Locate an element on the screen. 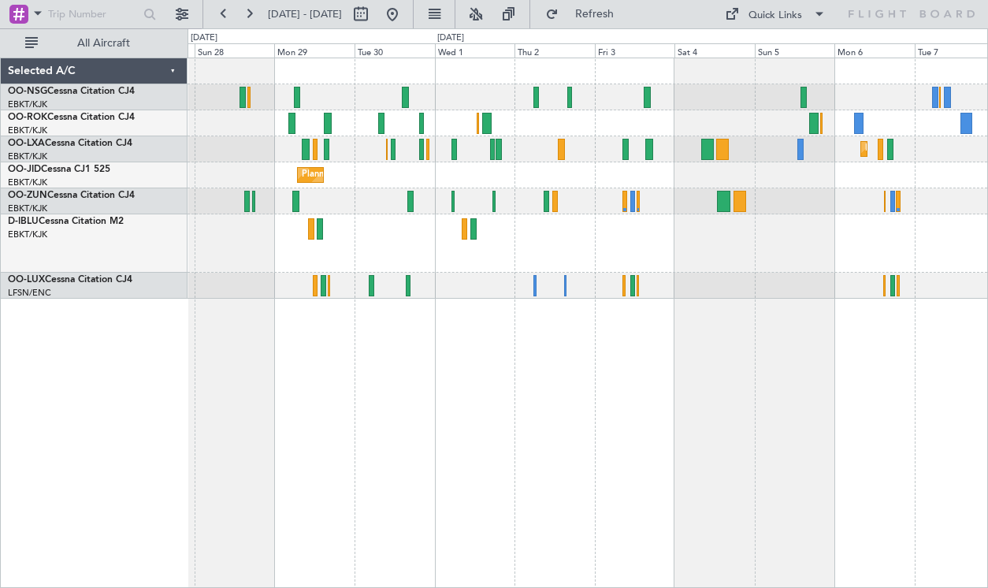 The width and height of the screenshot is (988, 588). a: D-IBLUCessna Citation M2 is located at coordinates (65, 221).